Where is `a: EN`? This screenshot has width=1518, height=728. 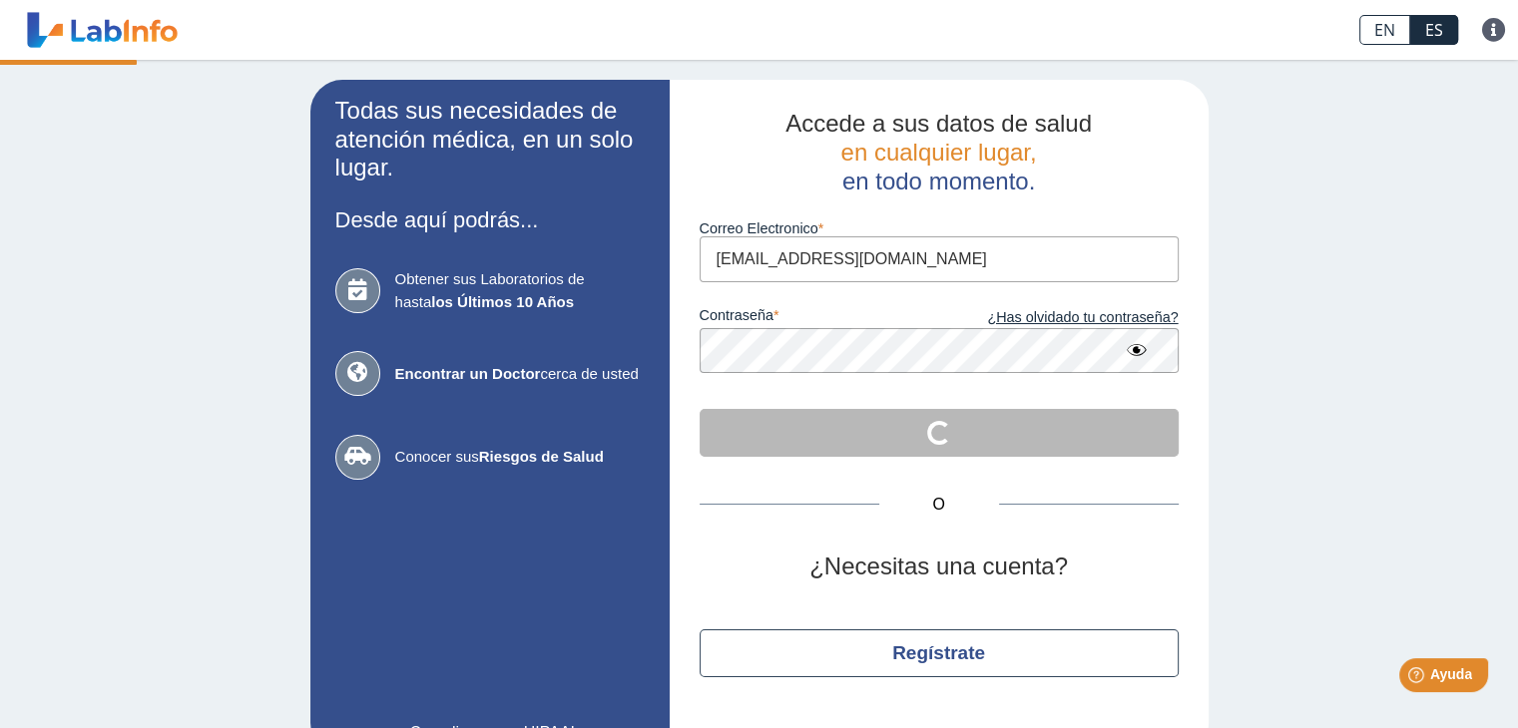 a: EN is located at coordinates (1384, 30).